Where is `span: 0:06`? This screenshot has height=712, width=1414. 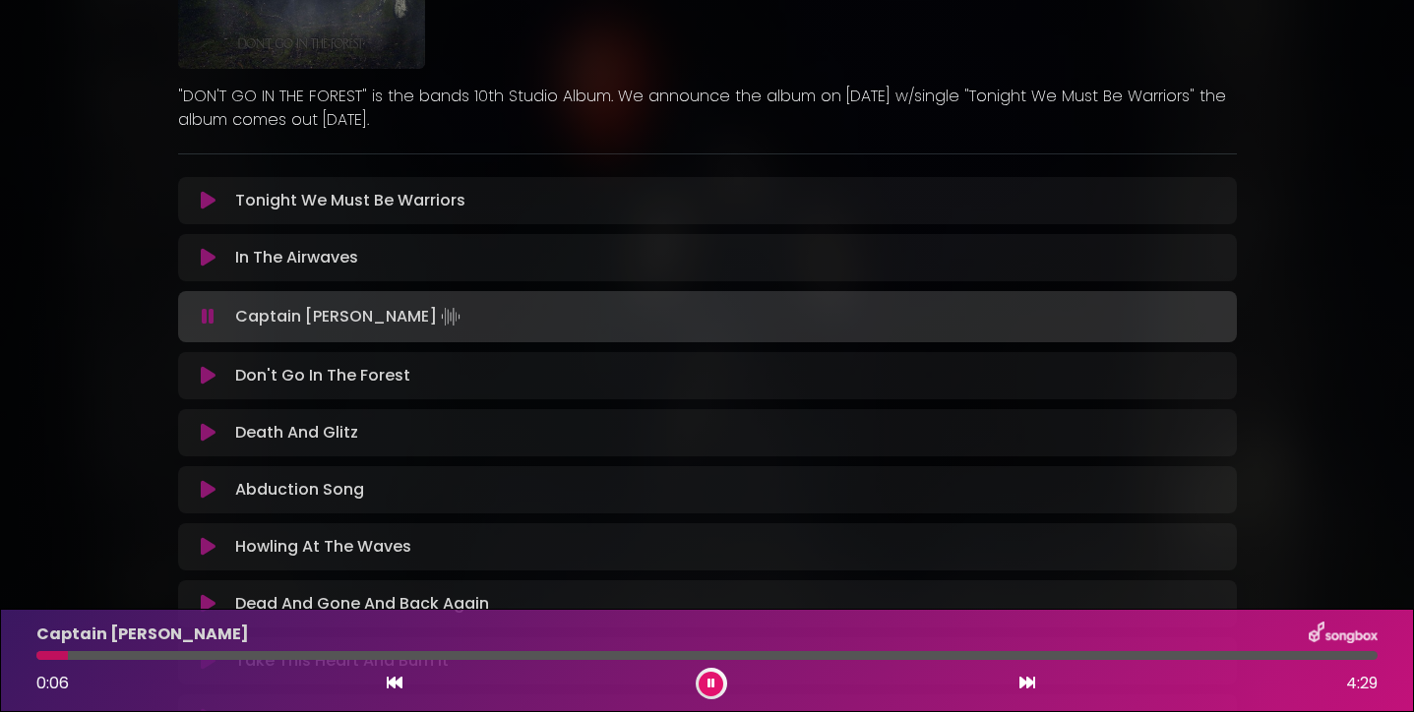 span: 0:06 is located at coordinates (52, 683).